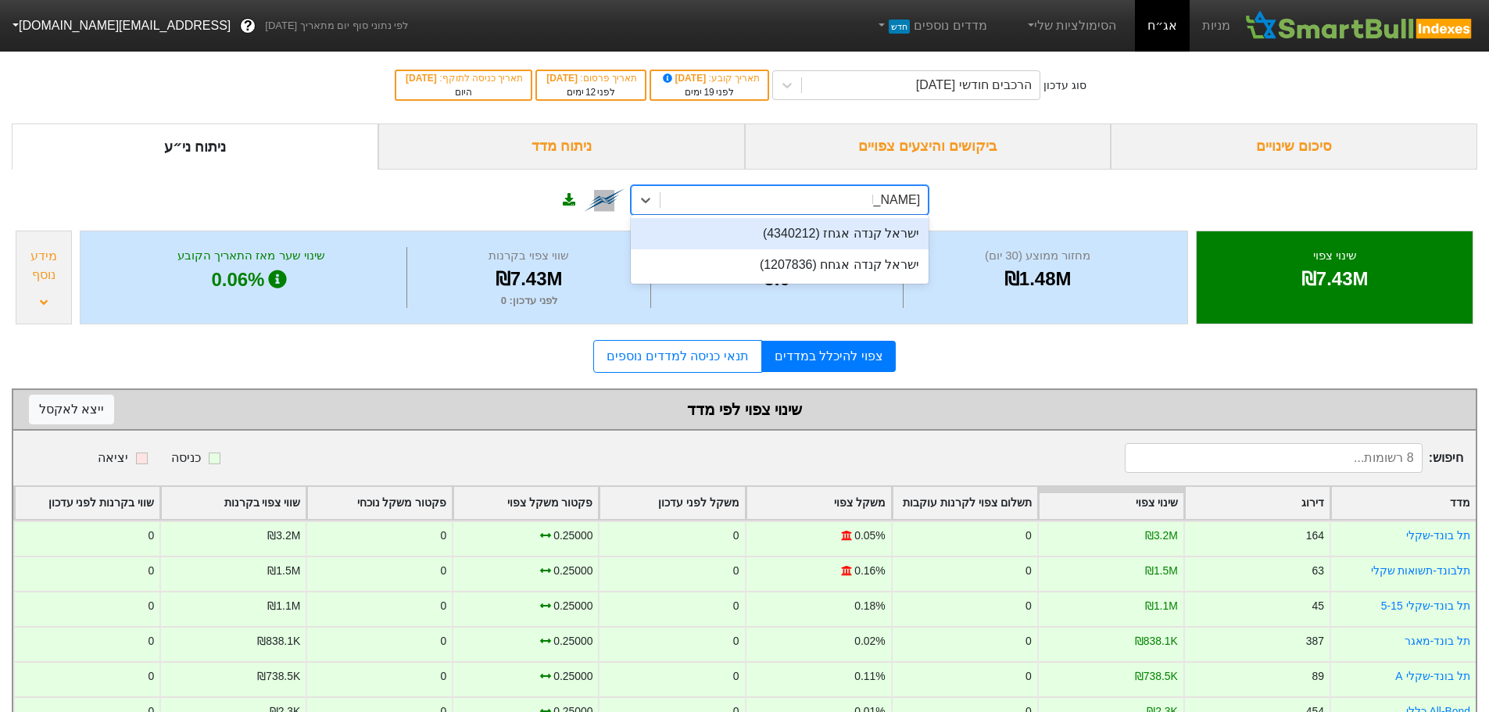 This screenshot has width=1489, height=712. What do you see at coordinates (899, 27) in the screenshot?
I see `span: חדש` at bounding box center [899, 27].